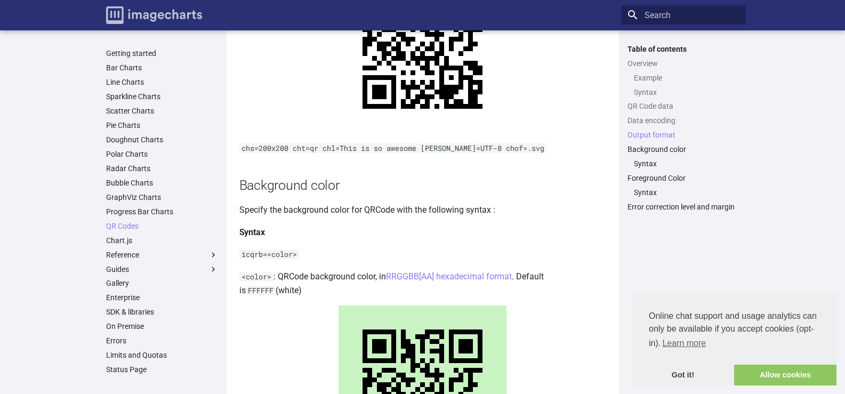 Image resolution: width=845 pixels, height=394 pixels. I want to click on nav: Foreground Color, so click(683, 192).